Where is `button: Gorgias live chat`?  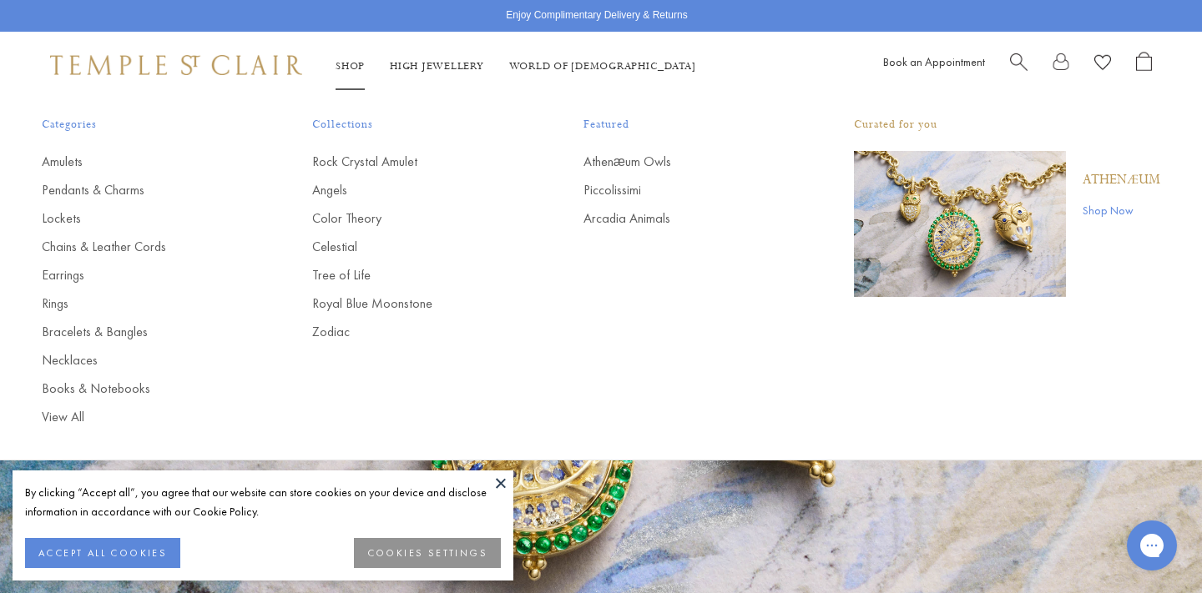
button: Gorgias live chat is located at coordinates (33, 31).